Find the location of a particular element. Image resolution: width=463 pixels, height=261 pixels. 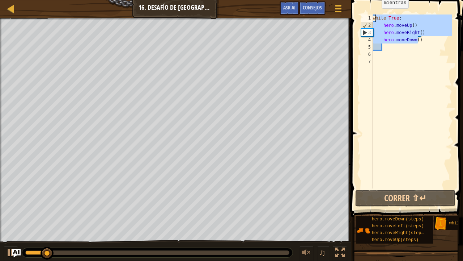

button: Mostrar menú del juego is located at coordinates (338, 10).